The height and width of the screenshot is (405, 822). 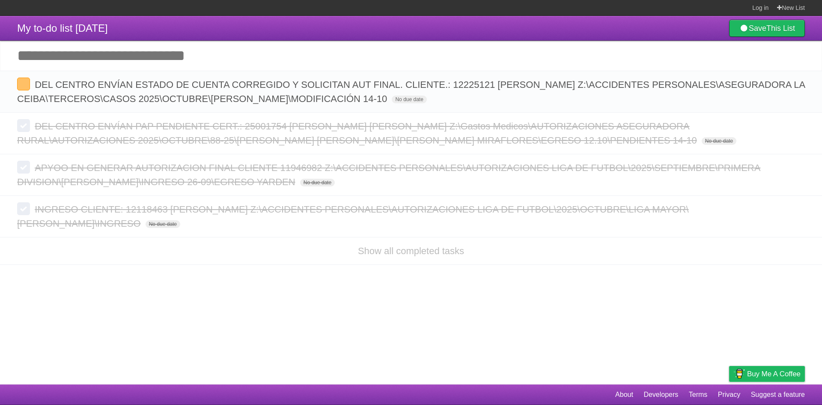 What do you see at coordinates (411, 92) in the screenshot?
I see `span: DEL CENTRO ENVÍAN ESTADO DE CUENTA CORREGIDO Y SOLICITAN AUT FINAL. CLIENTE.: 12225121 [PERSON_NA...` at bounding box center [411, 92].